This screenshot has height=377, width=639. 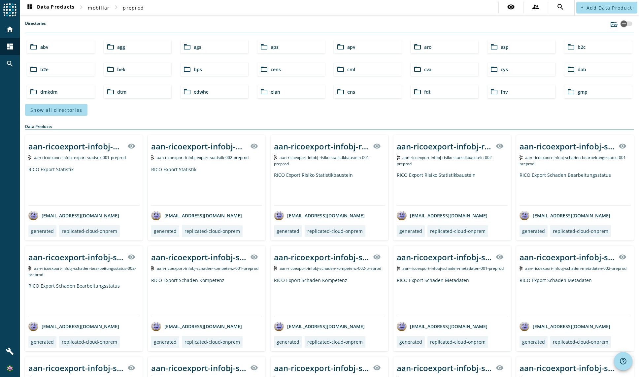 I want to click on span: edwhc, so click(x=201, y=92).